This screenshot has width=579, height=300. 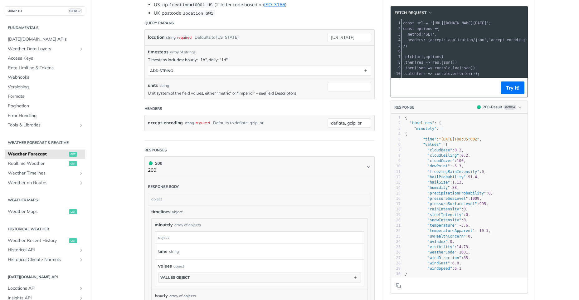 What do you see at coordinates (260, 167) in the screenshot?
I see `button: 200 200200` at bounding box center [260, 167].